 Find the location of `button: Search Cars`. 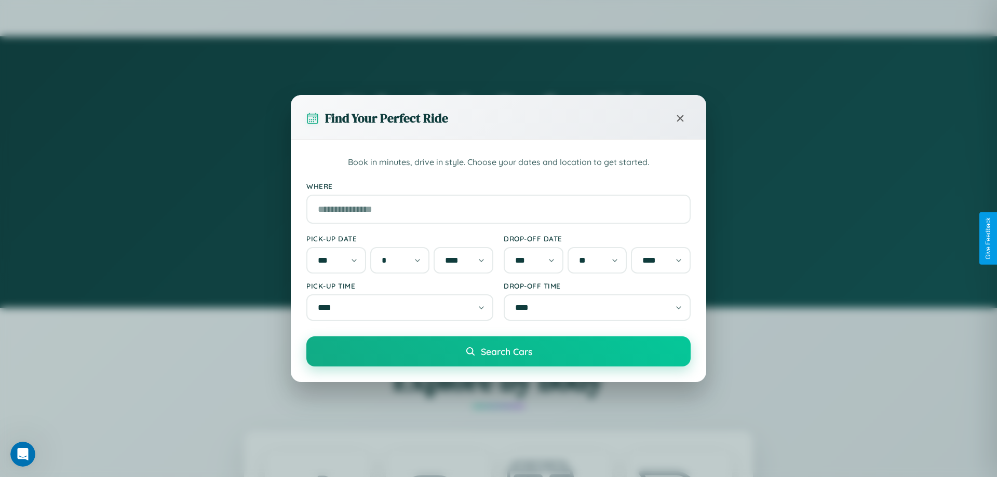

button: Search Cars is located at coordinates (499, 352).